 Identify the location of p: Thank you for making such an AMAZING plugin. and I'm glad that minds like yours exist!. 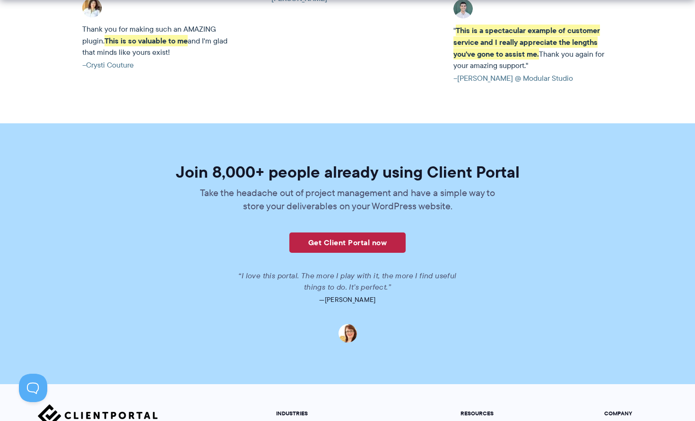
(162, 41).